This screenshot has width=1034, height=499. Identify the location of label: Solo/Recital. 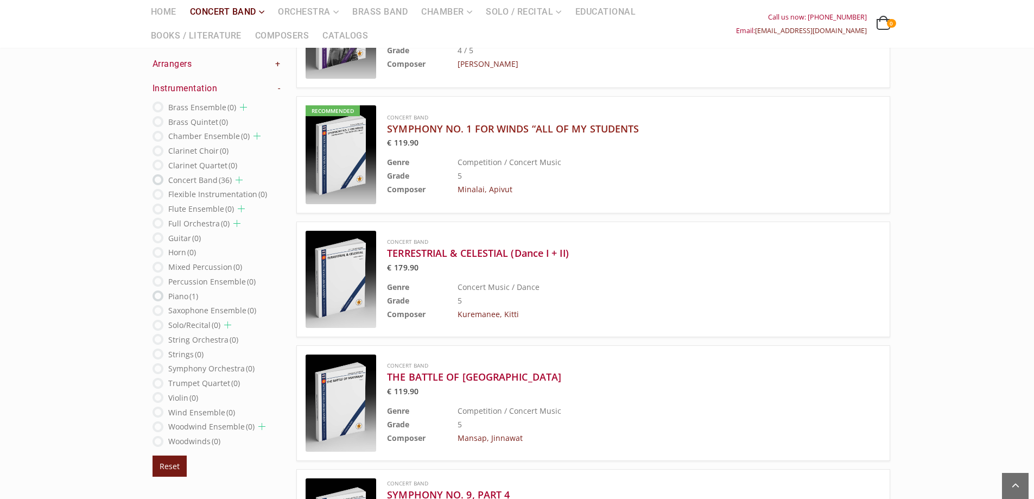
(194, 325).